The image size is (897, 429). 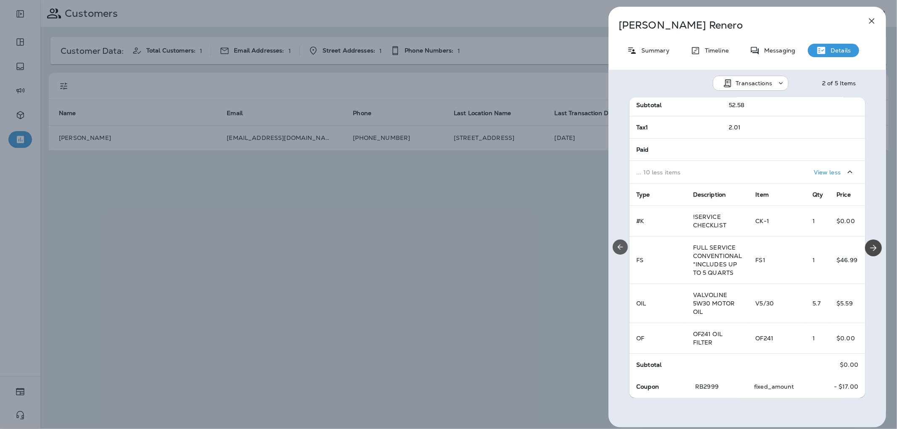 I want to click on td: 2.01, so click(x=794, y=127).